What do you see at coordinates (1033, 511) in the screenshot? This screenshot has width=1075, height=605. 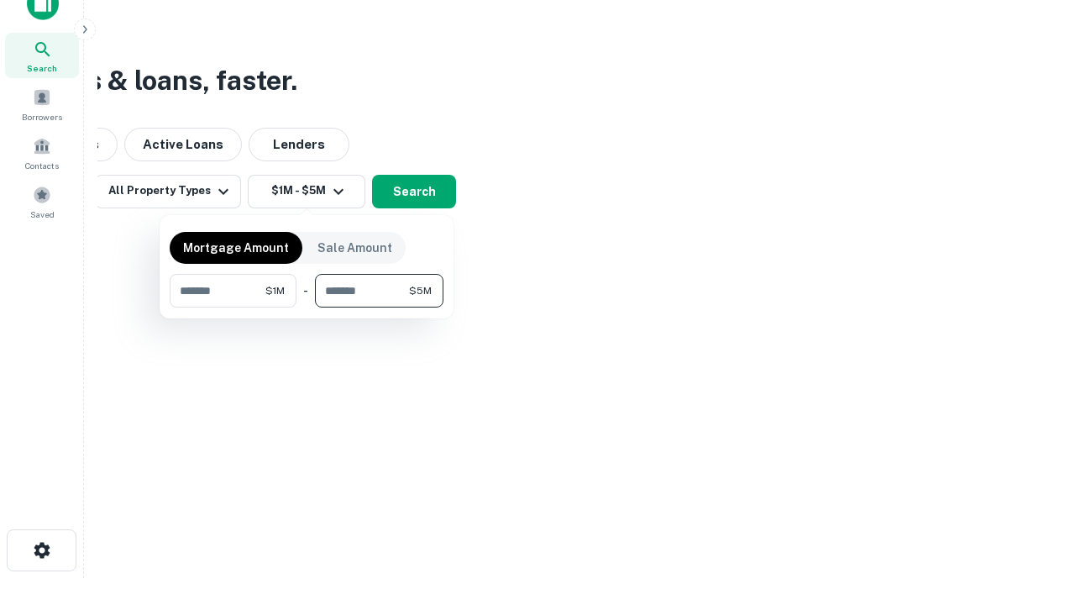 I see `div: Chat Widget` at bounding box center [1033, 511].